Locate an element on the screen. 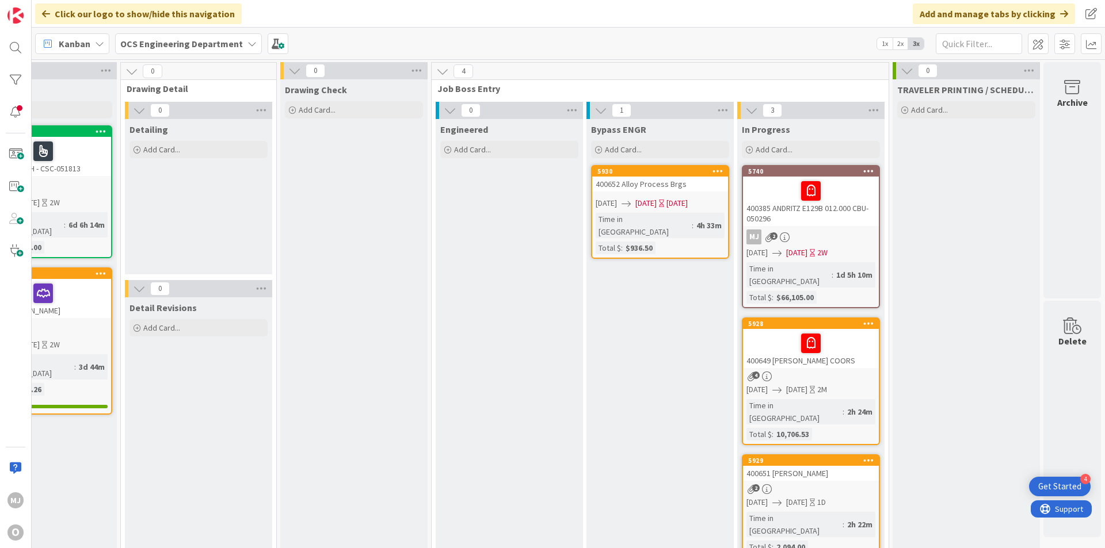 The width and height of the screenshot is (1105, 548). div: Delete is located at coordinates (1072, 341).